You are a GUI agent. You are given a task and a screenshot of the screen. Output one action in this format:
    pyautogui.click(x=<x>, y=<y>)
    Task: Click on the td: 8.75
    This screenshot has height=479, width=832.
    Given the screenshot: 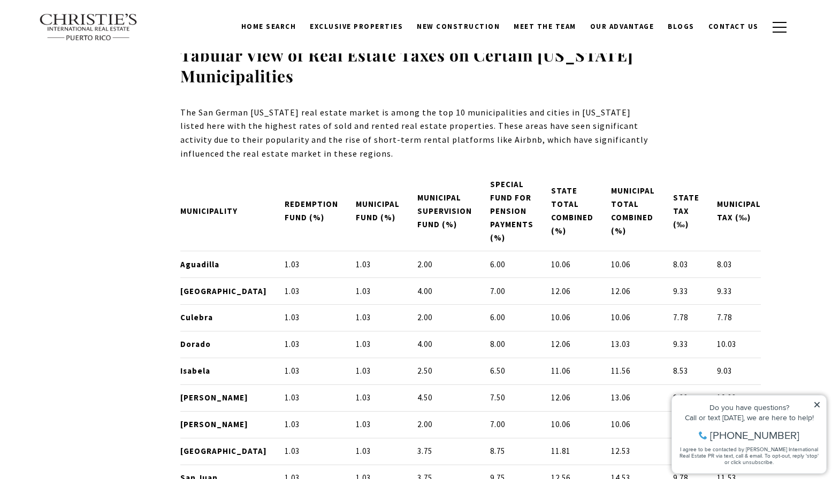 What is the action you would take?
    pyautogui.click(x=512, y=452)
    